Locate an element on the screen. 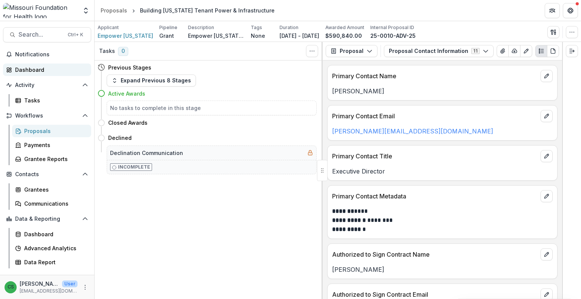  button: Open Data & Reporting is located at coordinates (47, 219).